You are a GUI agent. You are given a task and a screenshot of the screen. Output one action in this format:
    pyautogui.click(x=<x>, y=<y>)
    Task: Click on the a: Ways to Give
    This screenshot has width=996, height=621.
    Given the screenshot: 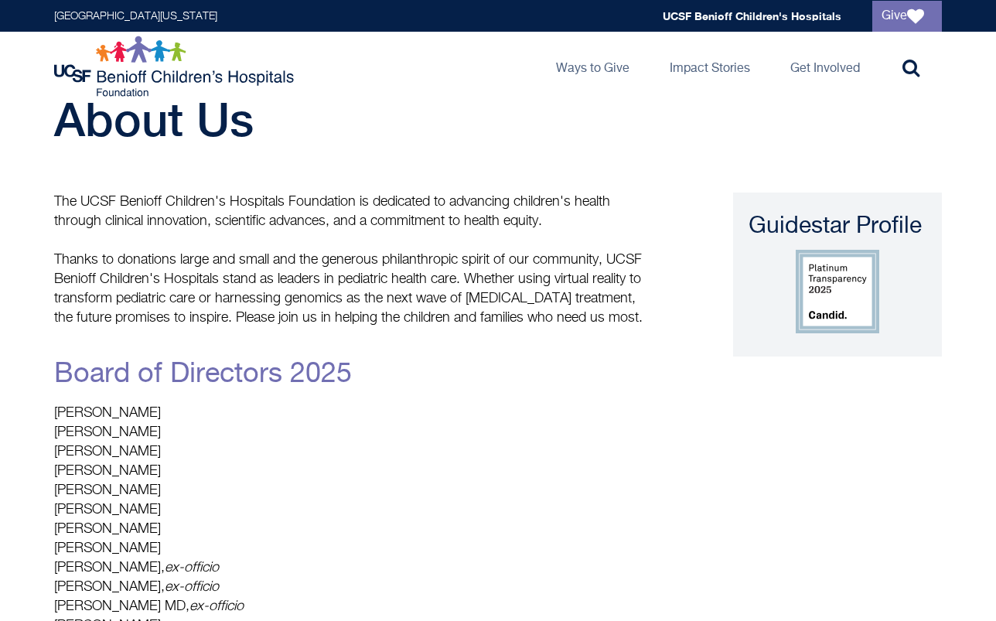 What is the action you would take?
    pyautogui.click(x=593, y=67)
    